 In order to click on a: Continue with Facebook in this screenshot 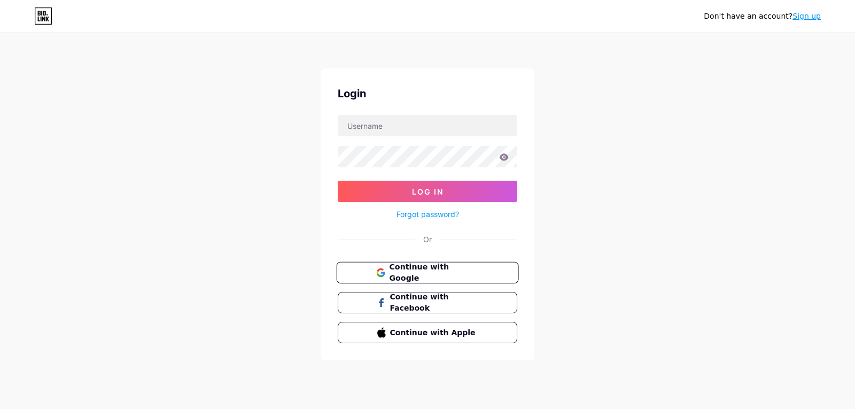, I will do `click(428, 303)`.